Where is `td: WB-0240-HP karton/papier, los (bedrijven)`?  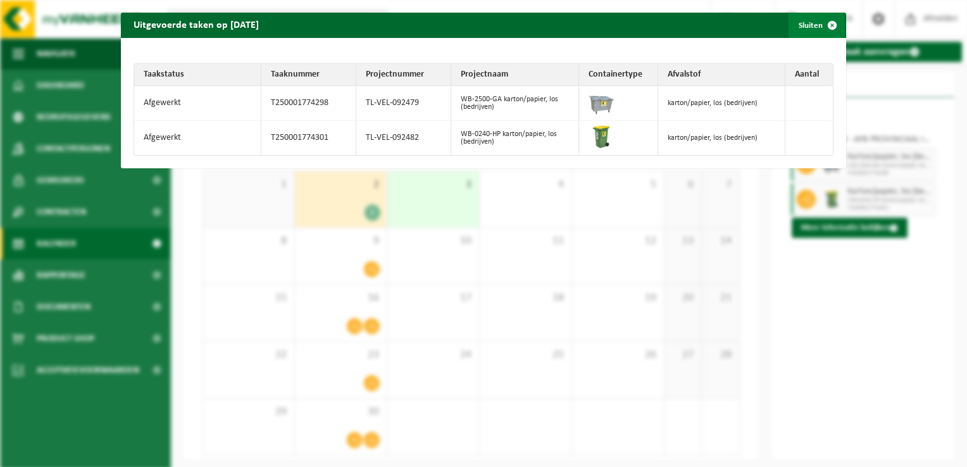 td: WB-0240-HP karton/papier, los (bedrijven) is located at coordinates (514, 138).